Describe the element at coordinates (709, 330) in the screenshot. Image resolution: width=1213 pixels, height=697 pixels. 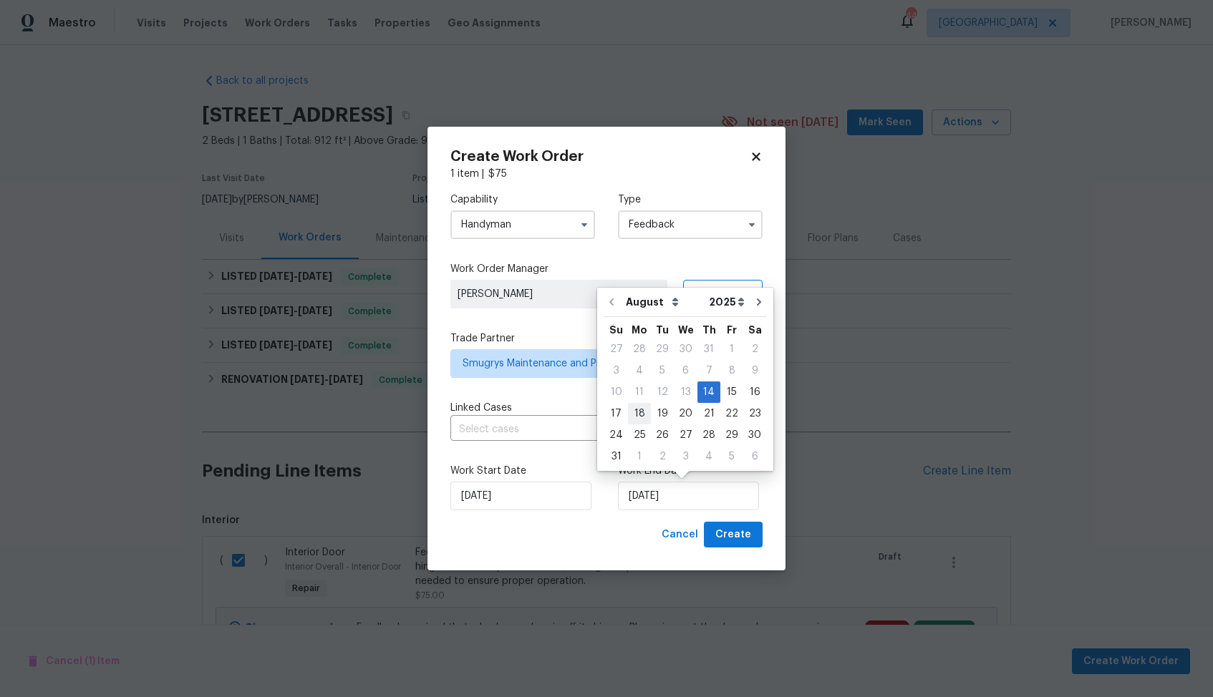
I see `abbr: Thursday` at that location.